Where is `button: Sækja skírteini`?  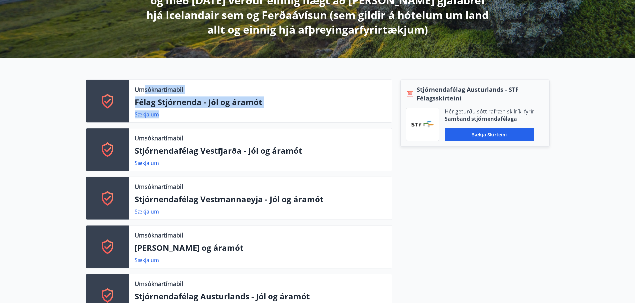 button: Sækja skírteini is located at coordinates (489, 135).